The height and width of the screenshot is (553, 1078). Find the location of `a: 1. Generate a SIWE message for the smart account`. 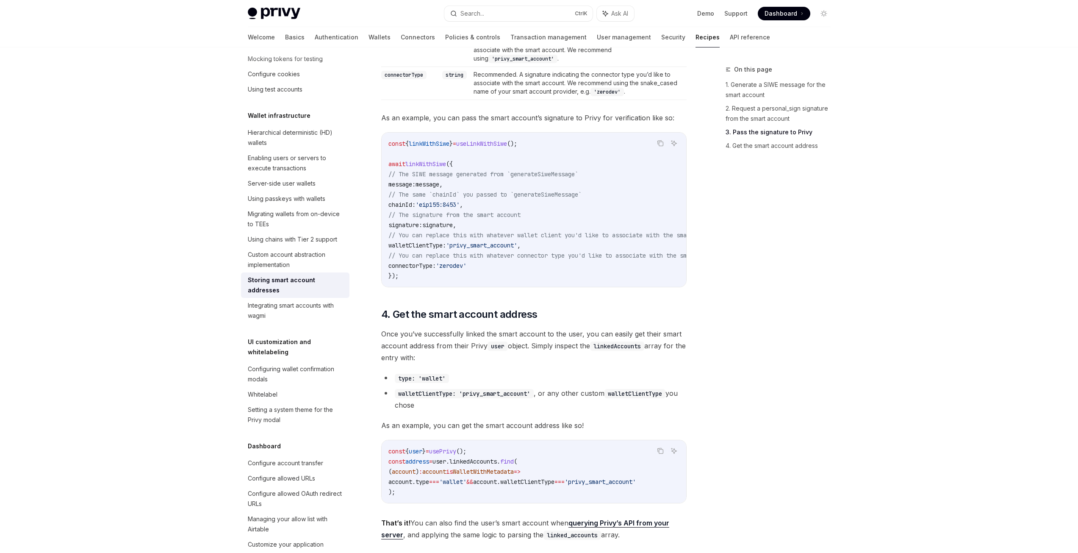

a: 1. Generate a SIWE message for the smart account is located at coordinates (781, 90).